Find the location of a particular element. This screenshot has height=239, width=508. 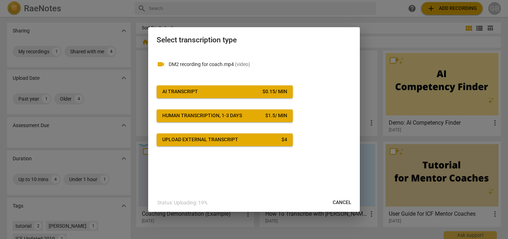

button: AI Transcript$0.15/ min is located at coordinates (225, 92).